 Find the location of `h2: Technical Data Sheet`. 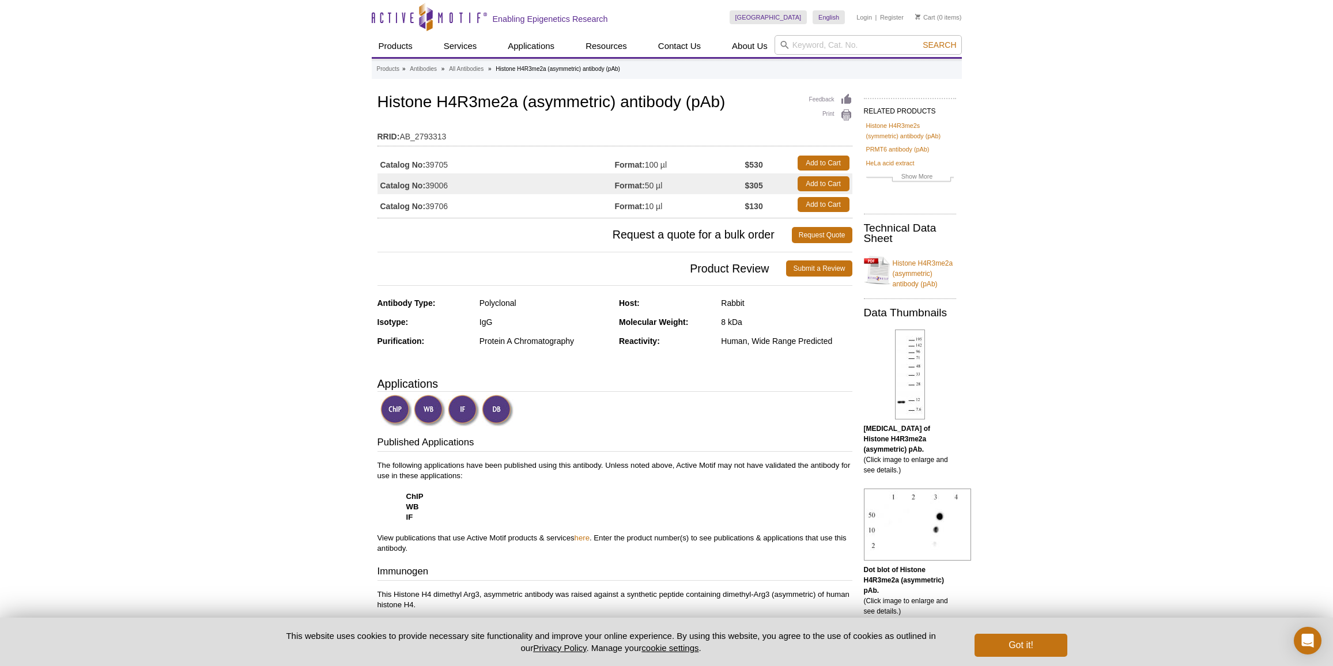

h2: Technical Data Sheet is located at coordinates (910, 233).